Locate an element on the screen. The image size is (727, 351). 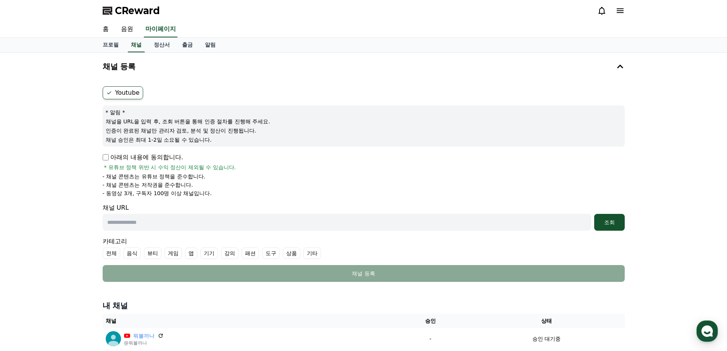
span: 대화 is located at coordinates (74, 257).